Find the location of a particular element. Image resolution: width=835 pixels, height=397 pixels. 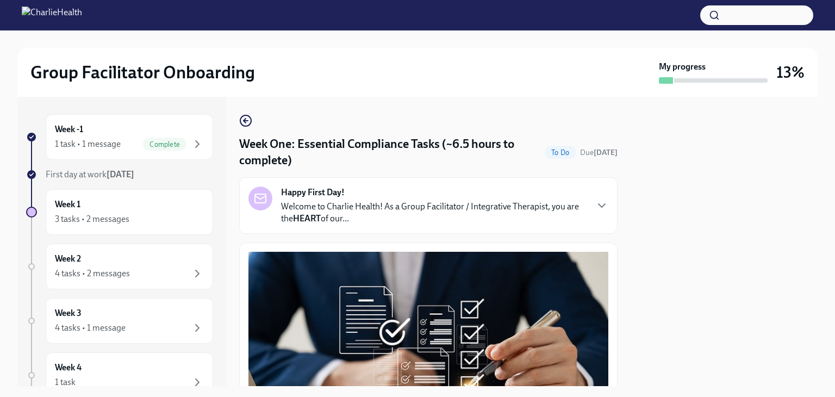

img: CharlieHealth is located at coordinates (52, 15).